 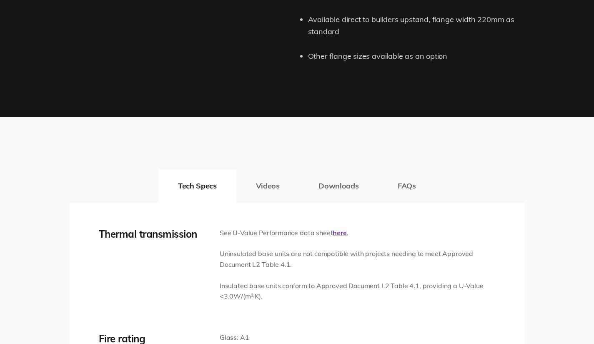 I want to click on a: here, so click(x=340, y=233).